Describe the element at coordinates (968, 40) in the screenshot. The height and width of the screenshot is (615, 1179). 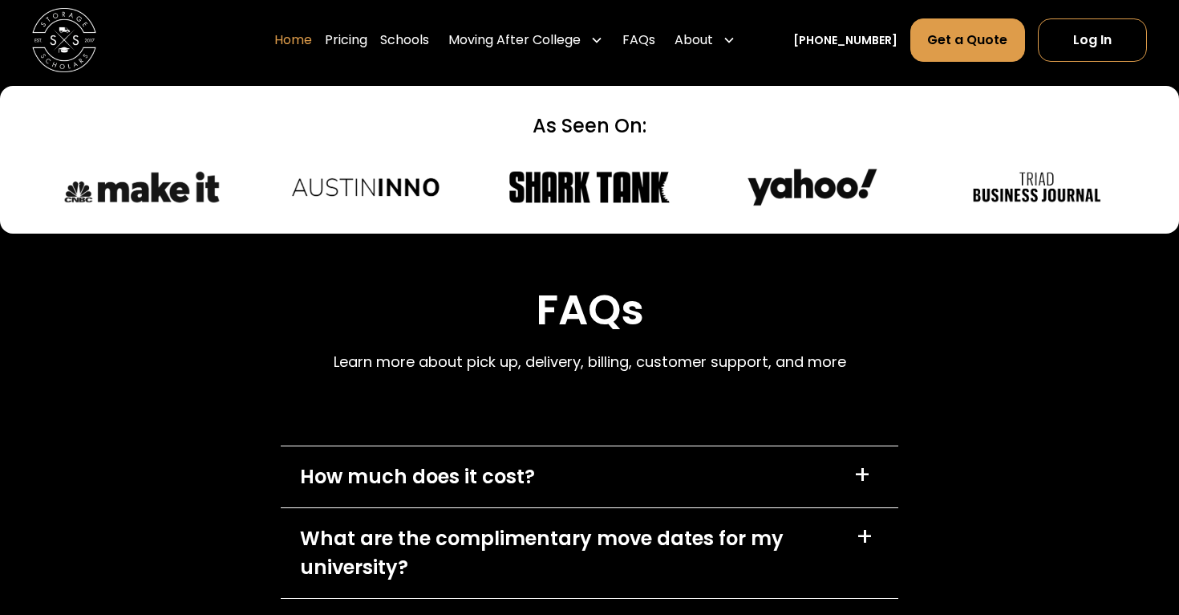
I see `a: Get a Quote` at that location.